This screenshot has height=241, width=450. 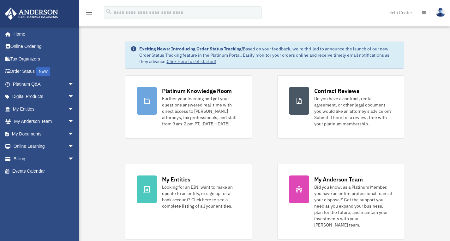 I want to click on a: My Anderson Teamarrow_drop_down, so click(x=44, y=122).